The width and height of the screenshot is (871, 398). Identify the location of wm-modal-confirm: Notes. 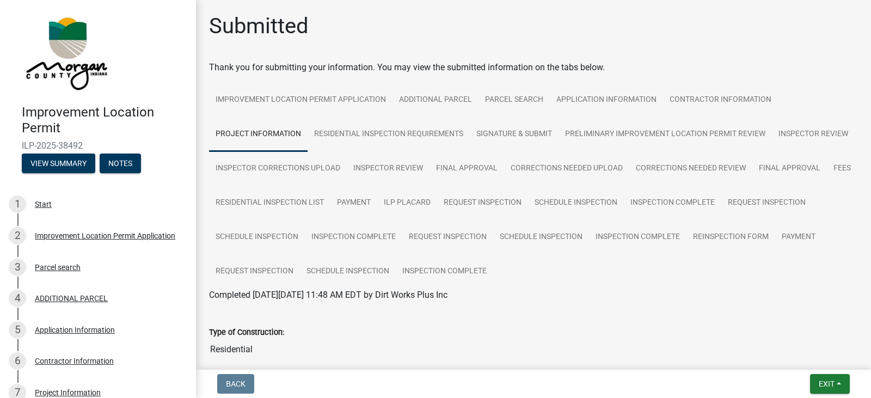
(120, 164).